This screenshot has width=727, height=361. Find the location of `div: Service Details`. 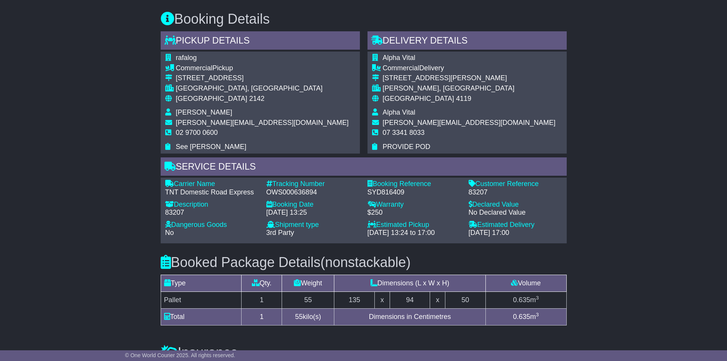

div: Service Details is located at coordinates (364, 168).